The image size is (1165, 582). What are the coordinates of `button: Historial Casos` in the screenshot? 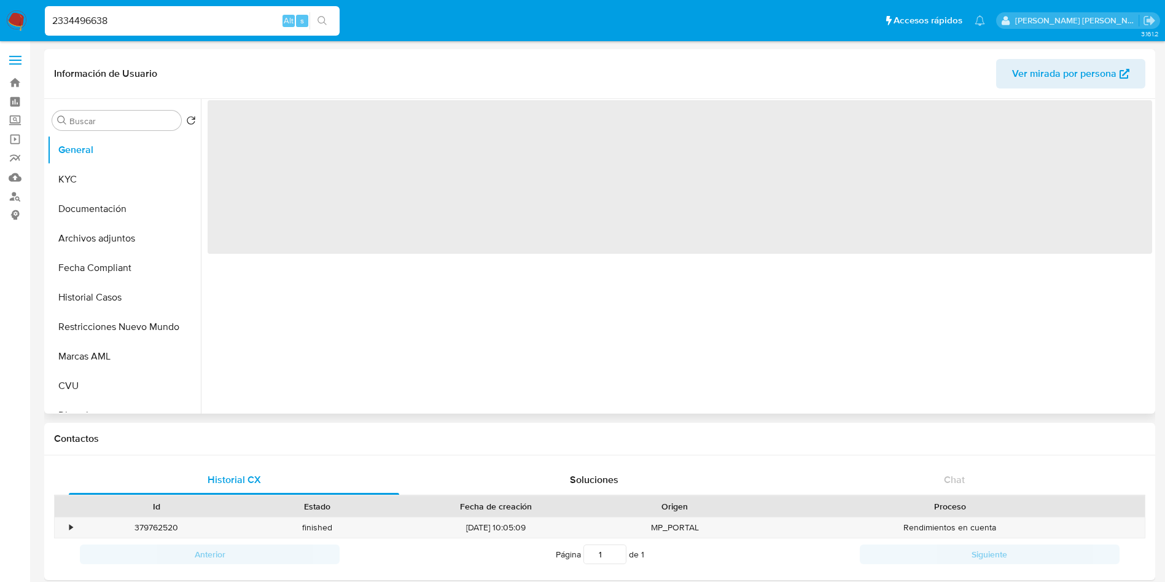 It's located at (124, 297).